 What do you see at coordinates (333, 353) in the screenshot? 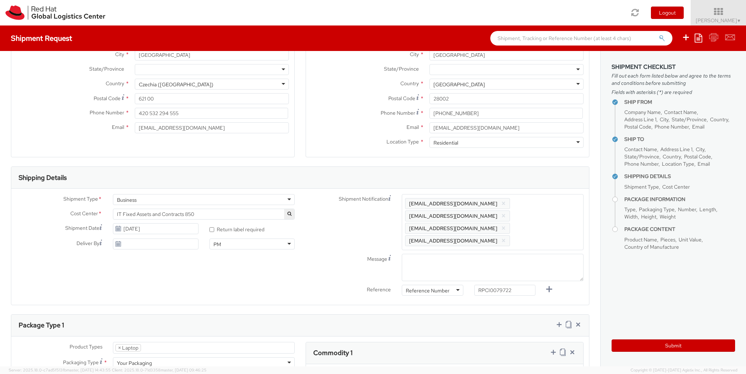
I see `h3: Commodity 1` at bounding box center [333, 353].